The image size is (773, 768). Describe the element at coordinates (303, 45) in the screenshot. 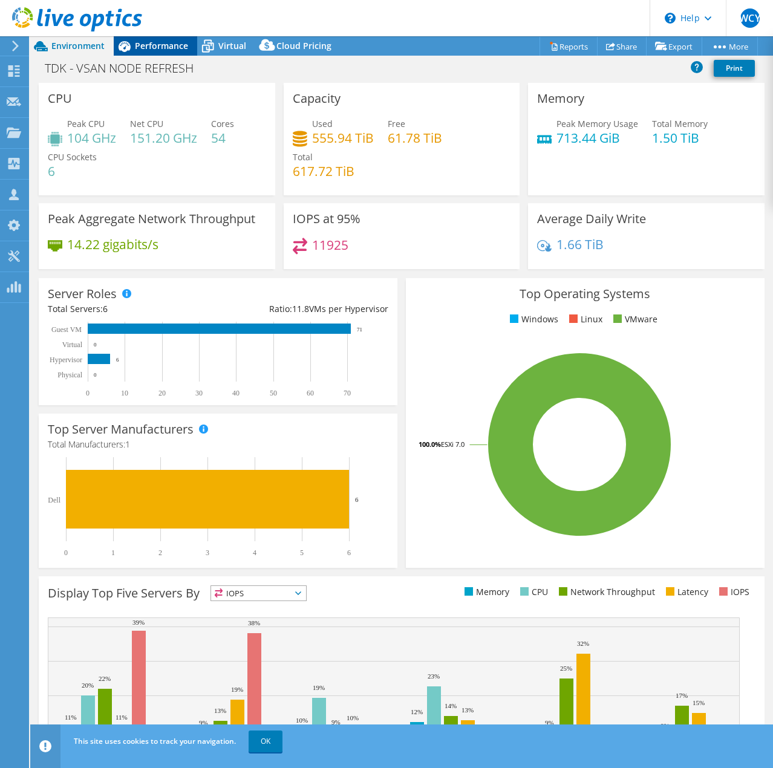

I see `span: Cloud Pricing` at that location.